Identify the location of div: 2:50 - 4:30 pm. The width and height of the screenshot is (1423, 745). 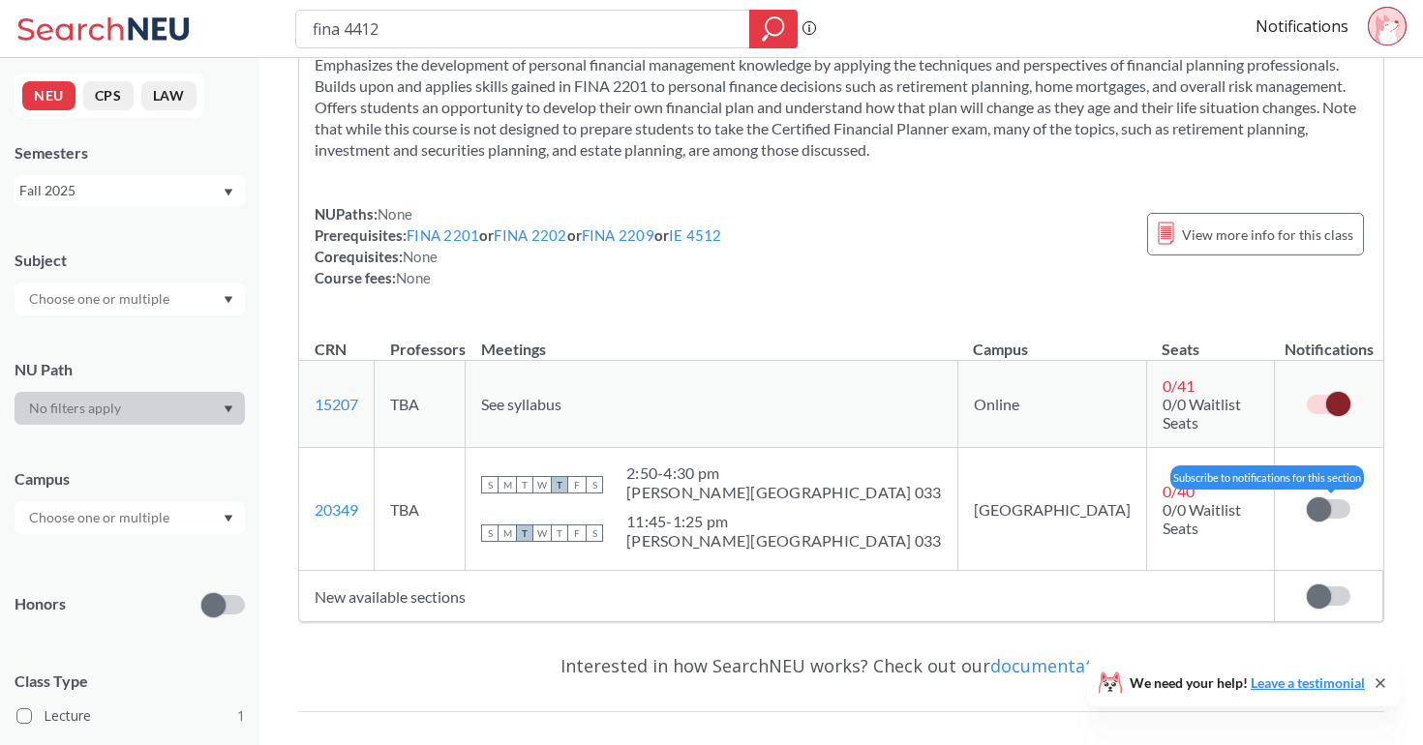
(784, 473).